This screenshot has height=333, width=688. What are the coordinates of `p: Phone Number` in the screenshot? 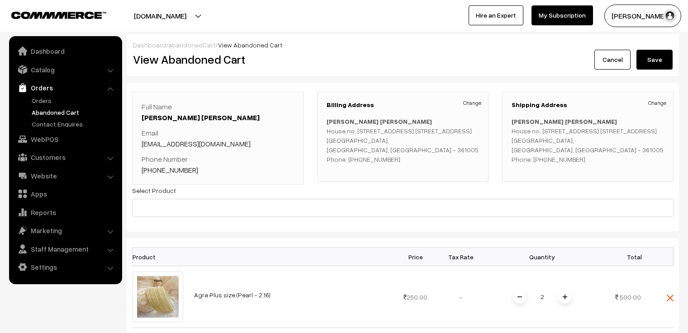 It's located at (218, 165).